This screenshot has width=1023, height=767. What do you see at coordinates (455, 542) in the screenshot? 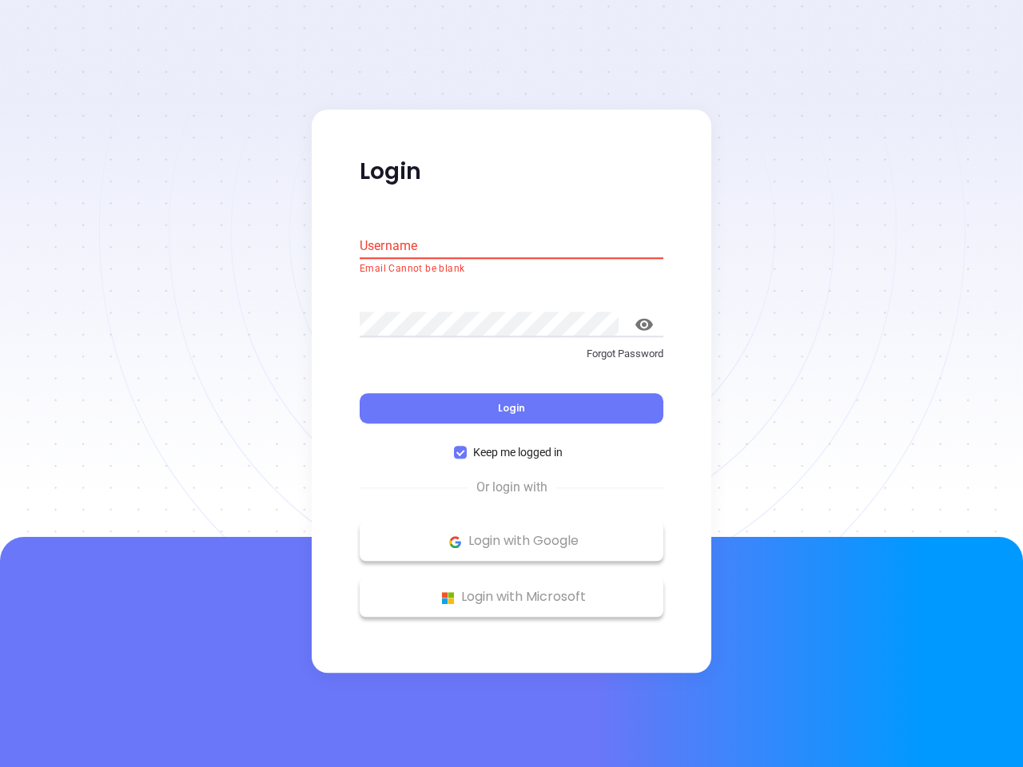
I see `img: Google Logo` at bounding box center [455, 542].